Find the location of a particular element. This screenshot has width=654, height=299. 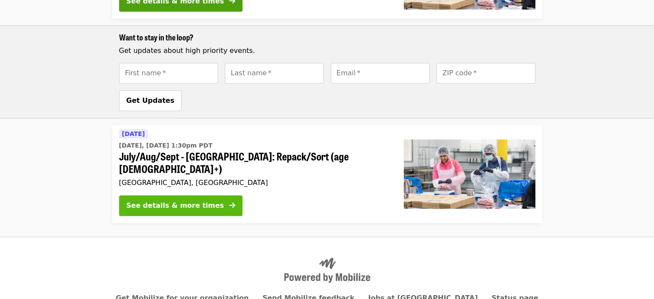

button: Get Updates is located at coordinates (151, 101).